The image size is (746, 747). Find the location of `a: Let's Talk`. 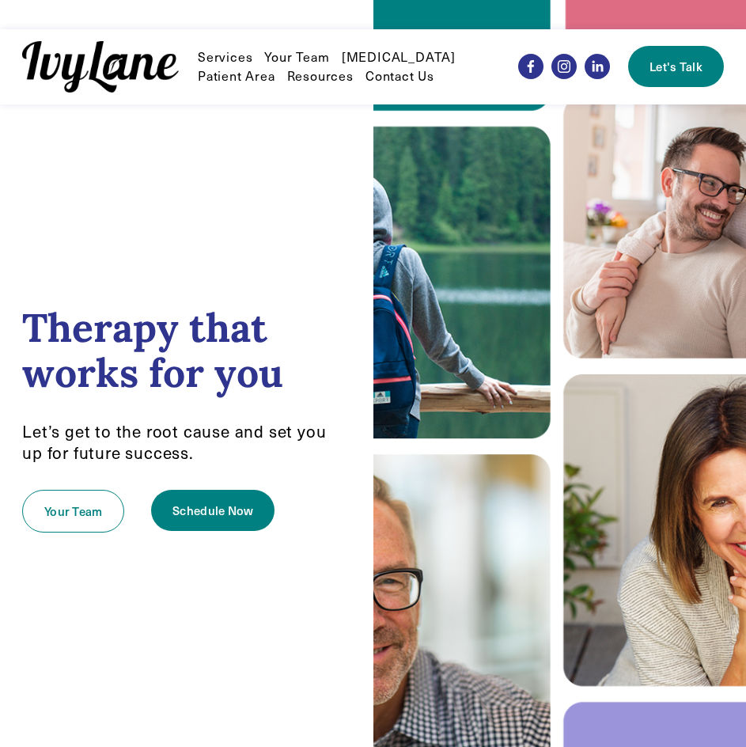

a: Let's Talk is located at coordinates (676, 66).